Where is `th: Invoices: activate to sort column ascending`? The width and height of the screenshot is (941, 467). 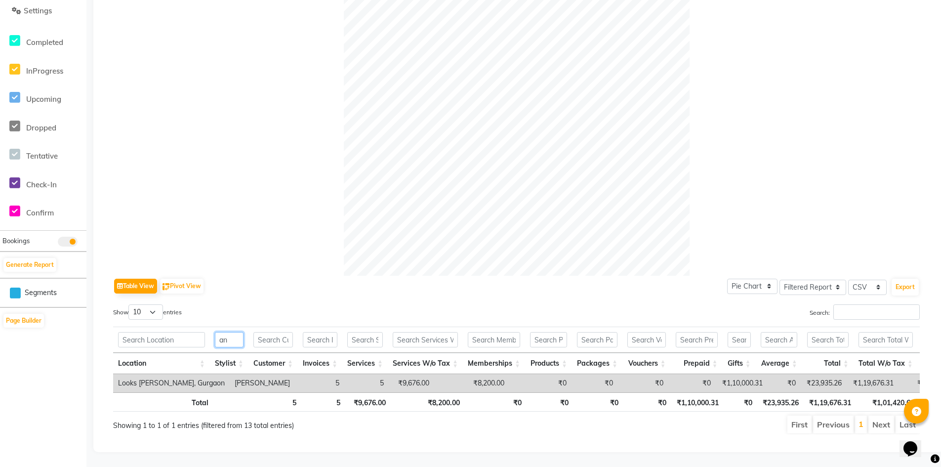
th: Invoices: activate to sort column ascending is located at coordinates (320, 363).